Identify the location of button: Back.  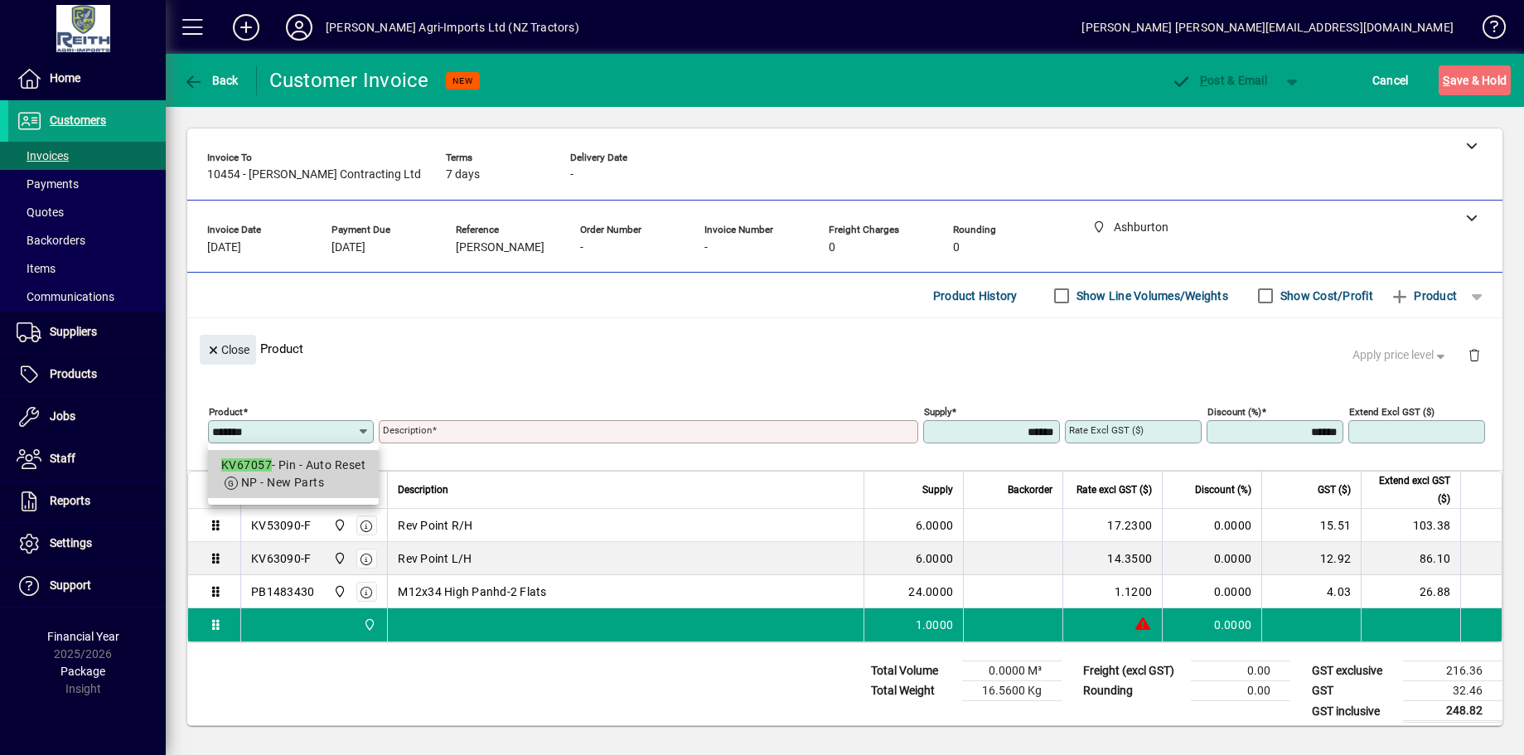
(210, 80).